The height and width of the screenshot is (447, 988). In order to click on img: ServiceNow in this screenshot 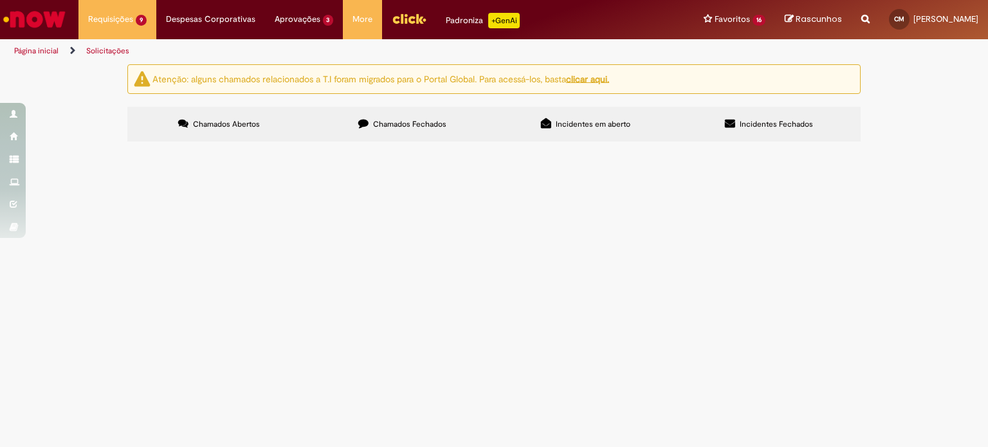, I will do `click(34, 19)`.